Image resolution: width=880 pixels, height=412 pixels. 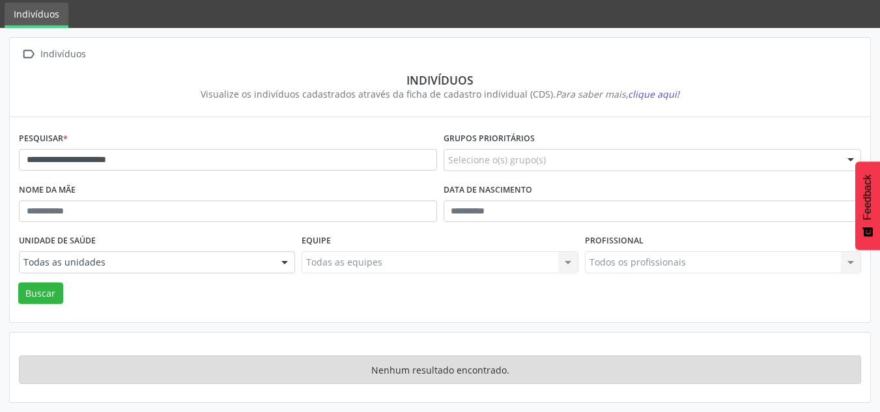 I want to click on i: Para saber mais,, so click(x=617, y=94).